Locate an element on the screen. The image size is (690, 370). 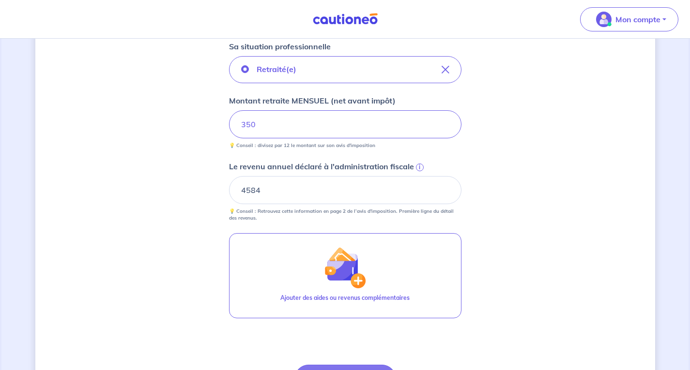
button: Retraité(e) is located at coordinates (345, 70).